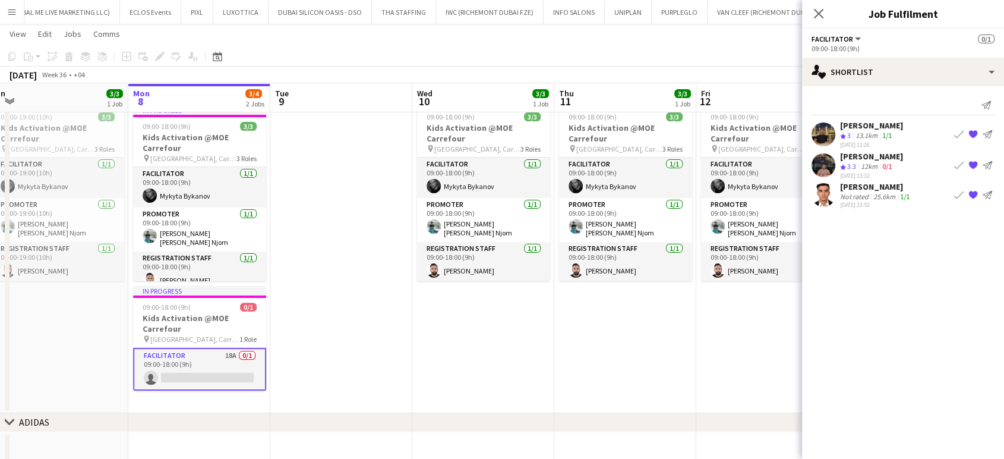 This screenshot has width=1004, height=459. Describe the element at coordinates (566, 101) in the screenshot. I see `span: 11` at that location.